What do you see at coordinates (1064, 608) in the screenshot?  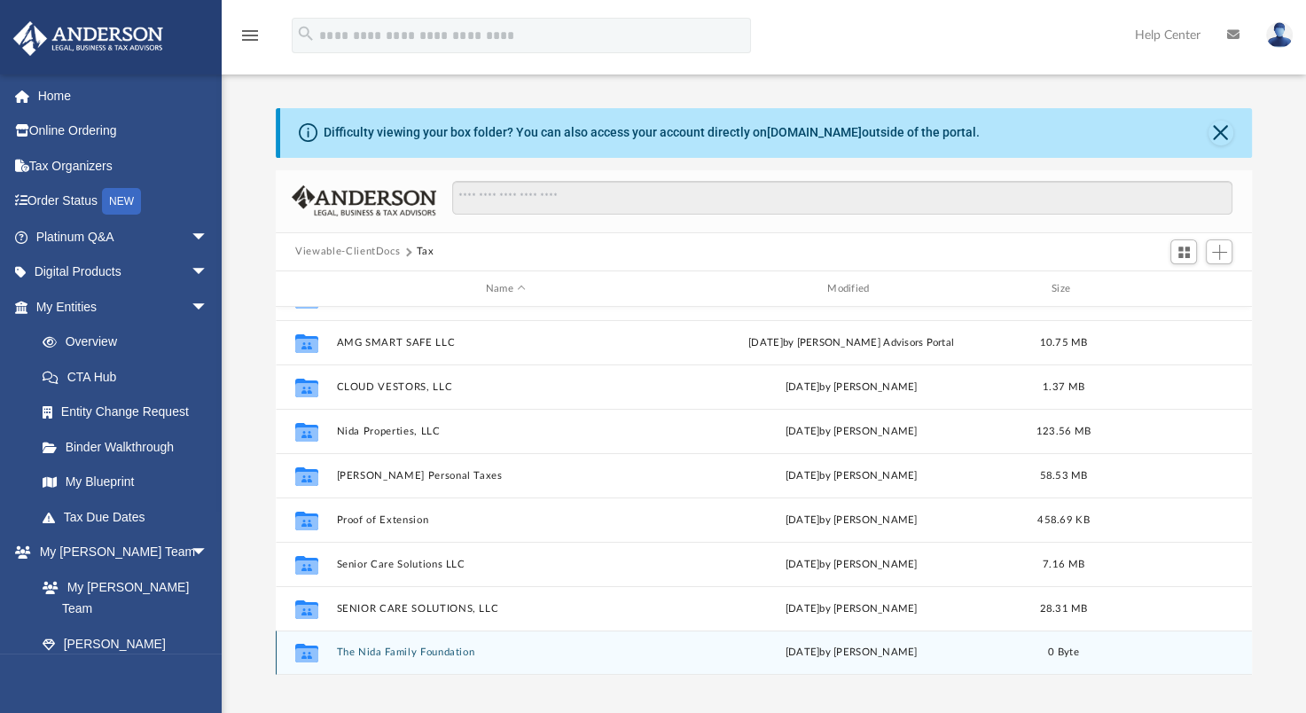 I see `span: 28.31 MB` at bounding box center [1064, 608].